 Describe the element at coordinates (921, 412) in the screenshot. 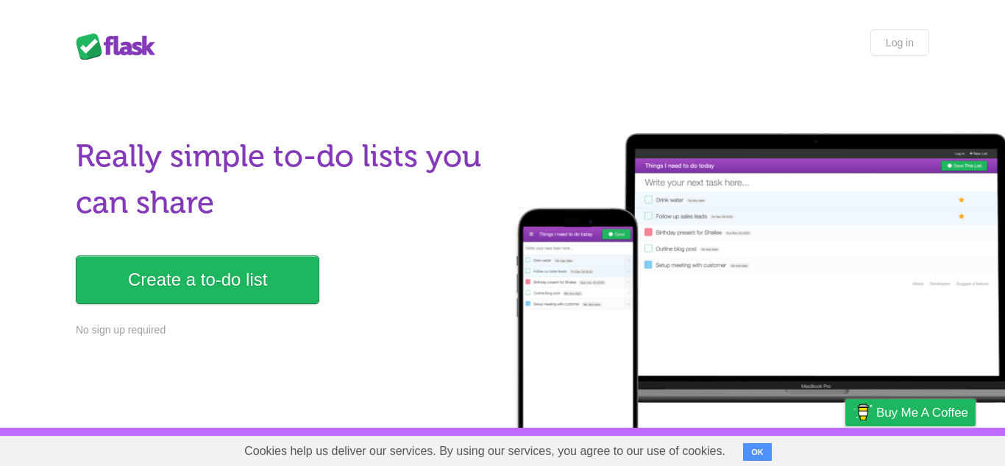

I see `span: Buy me a coffee` at that location.